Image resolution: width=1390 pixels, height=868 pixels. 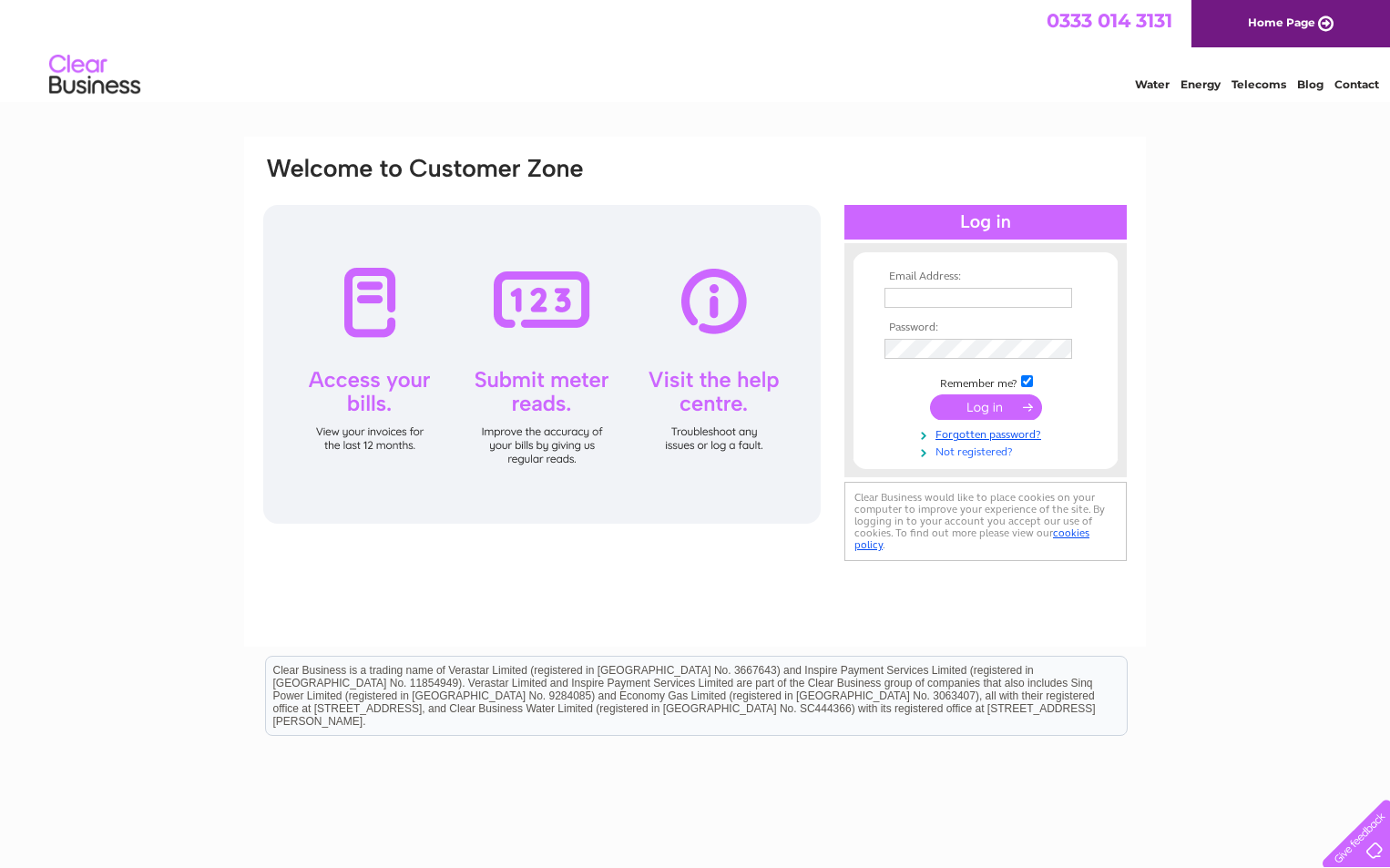 What do you see at coordinates (986, 382) in the screenshot?
I see `td: Remember me?` at bounding box center [986, 382].